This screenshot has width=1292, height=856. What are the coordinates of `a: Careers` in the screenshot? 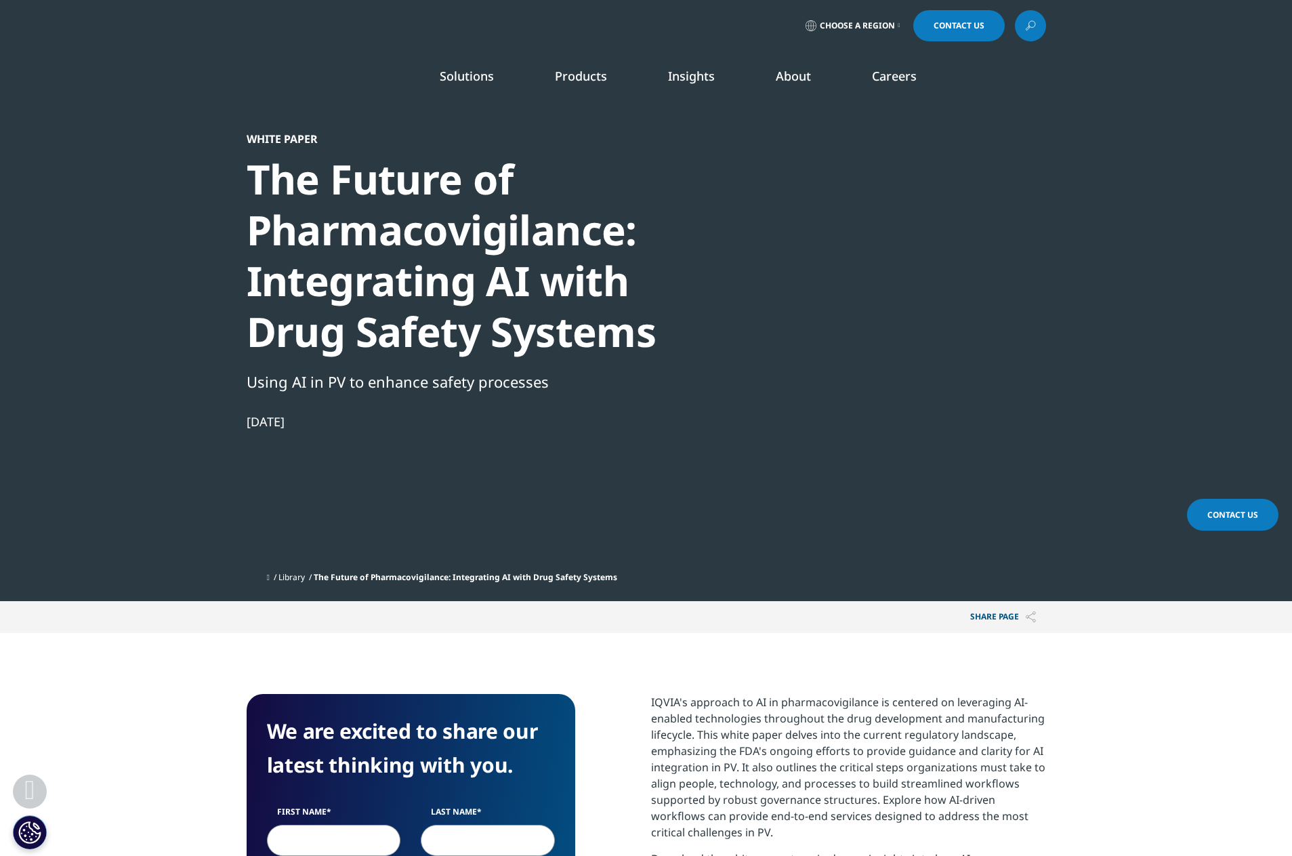 It's located at (895, 76).